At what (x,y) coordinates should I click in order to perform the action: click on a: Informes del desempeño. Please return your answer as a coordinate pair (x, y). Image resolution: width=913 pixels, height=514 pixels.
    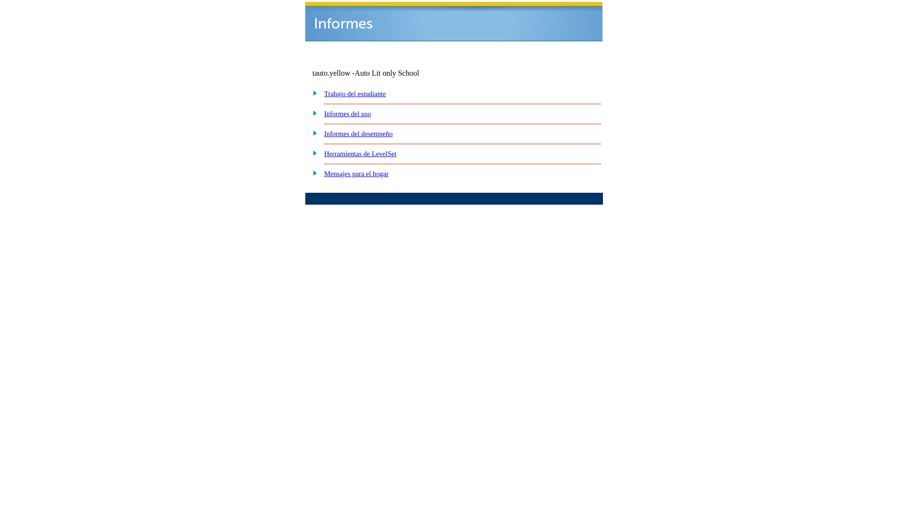
    Looking at the image, I should click on (359, 134).